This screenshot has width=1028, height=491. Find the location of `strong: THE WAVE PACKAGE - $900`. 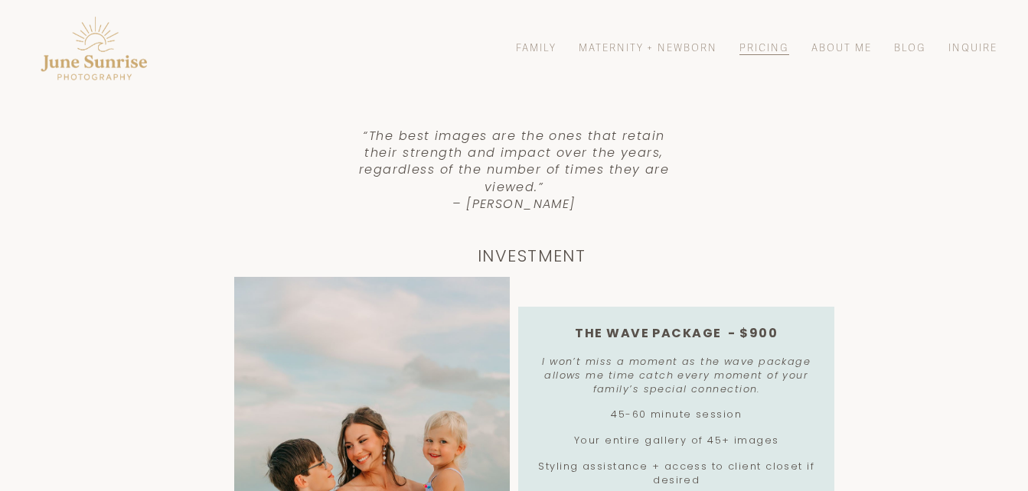

strong: THE WAVE PACKAGE - $900 is located at coordinates (676, 333).